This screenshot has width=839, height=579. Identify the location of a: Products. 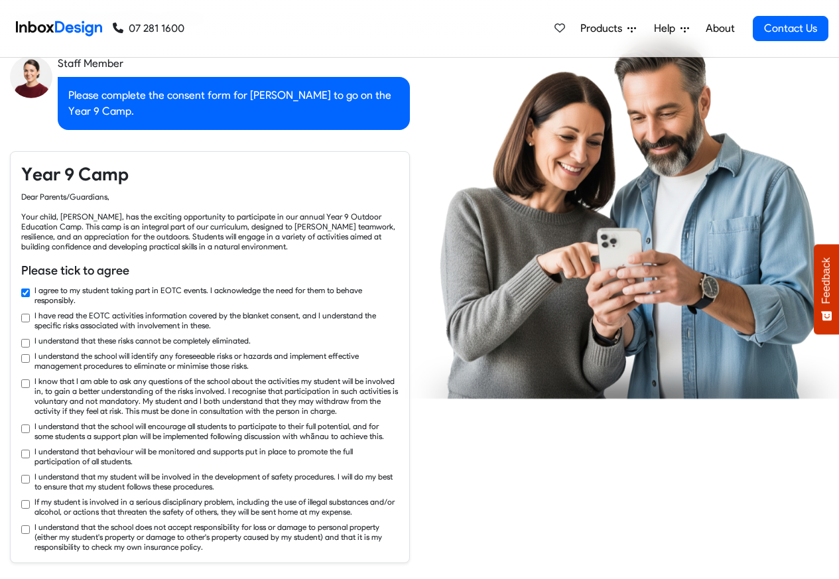
(608, 29).